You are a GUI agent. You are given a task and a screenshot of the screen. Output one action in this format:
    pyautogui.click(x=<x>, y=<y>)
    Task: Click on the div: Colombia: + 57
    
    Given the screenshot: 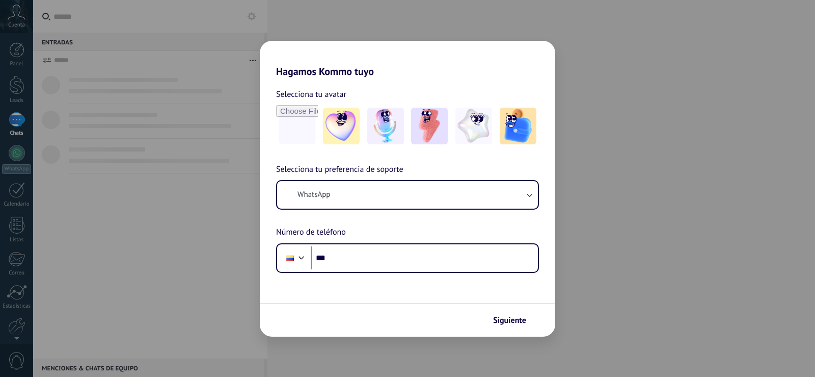 What is the action you would take?
    pyautogui.click(x=290, y=258)
    